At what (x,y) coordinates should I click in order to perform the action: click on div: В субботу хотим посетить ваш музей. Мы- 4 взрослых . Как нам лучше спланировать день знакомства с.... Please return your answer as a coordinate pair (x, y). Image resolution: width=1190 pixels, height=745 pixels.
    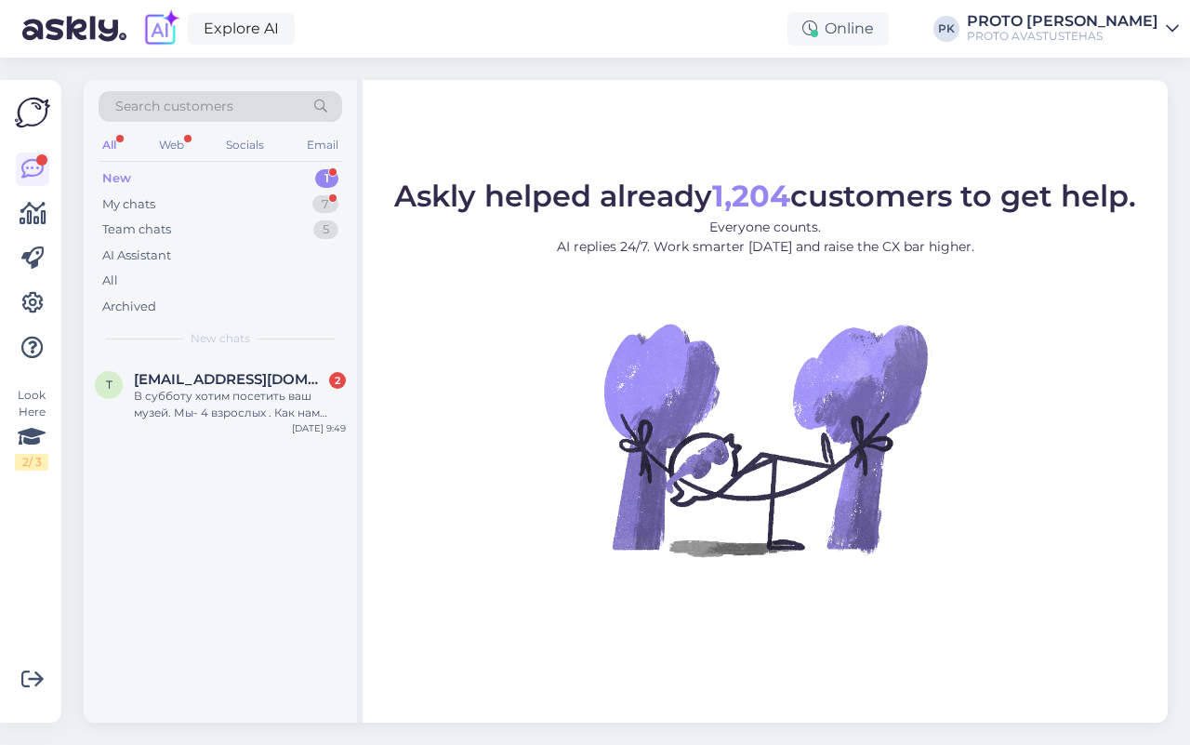
    Looking at the image, I should click on (240, 405).